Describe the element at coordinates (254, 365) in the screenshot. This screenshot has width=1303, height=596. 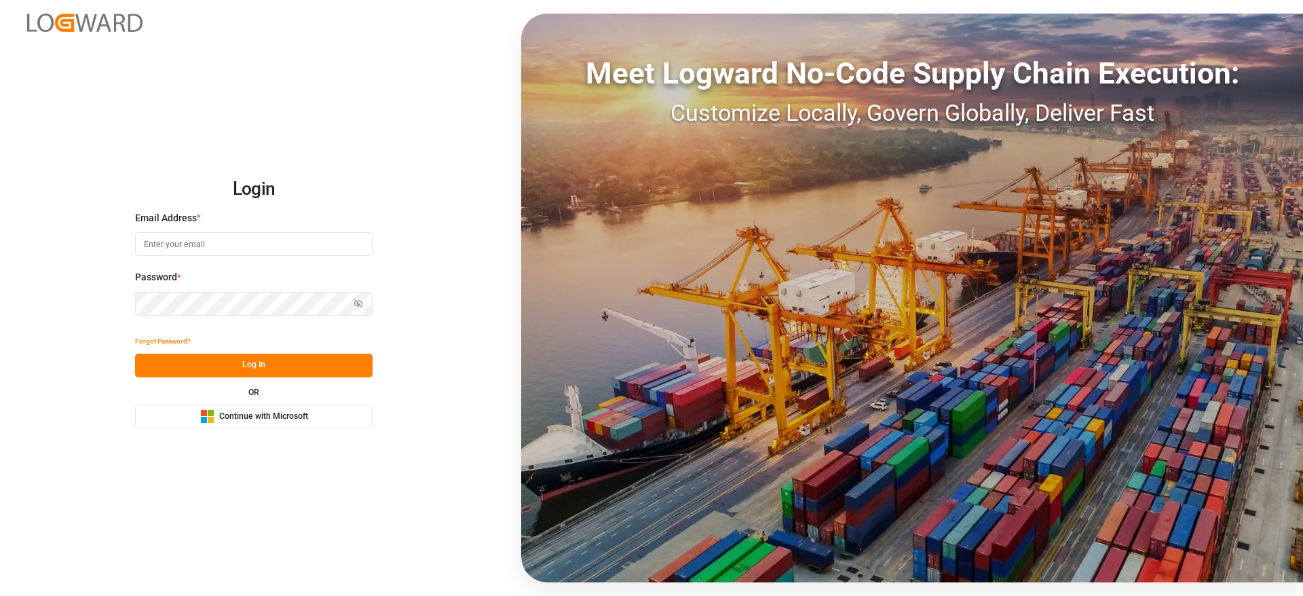
I see `button: Log In` at that location.